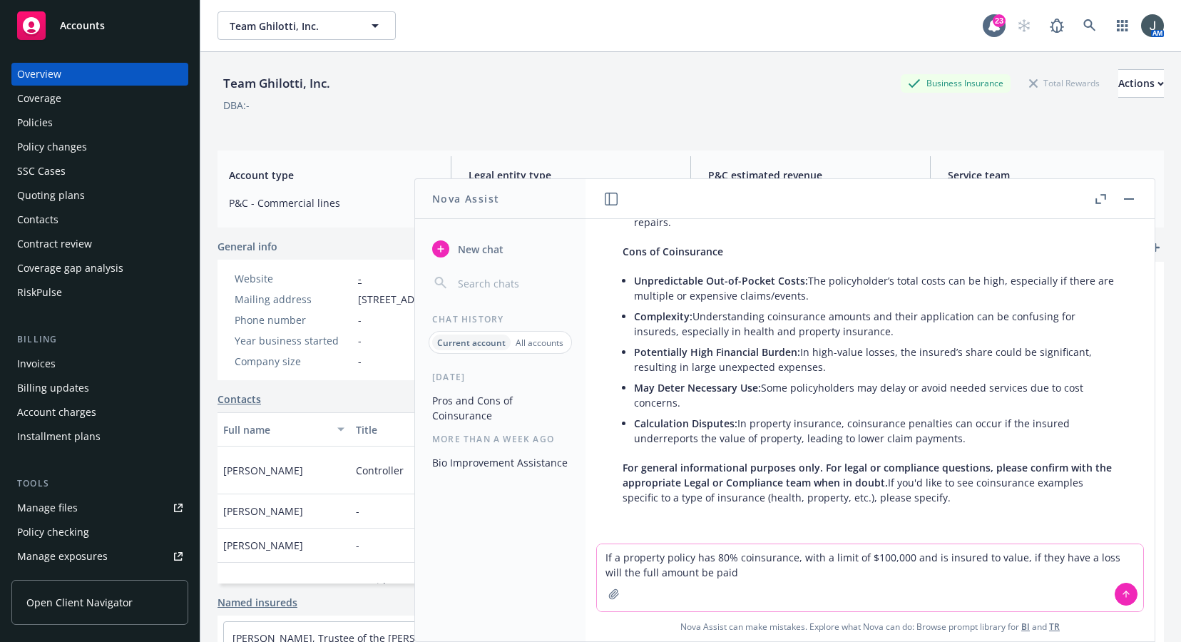 The height and width of the screenshot is (642, 1181). I want to click on div: Policy checking, so click(53, 532).